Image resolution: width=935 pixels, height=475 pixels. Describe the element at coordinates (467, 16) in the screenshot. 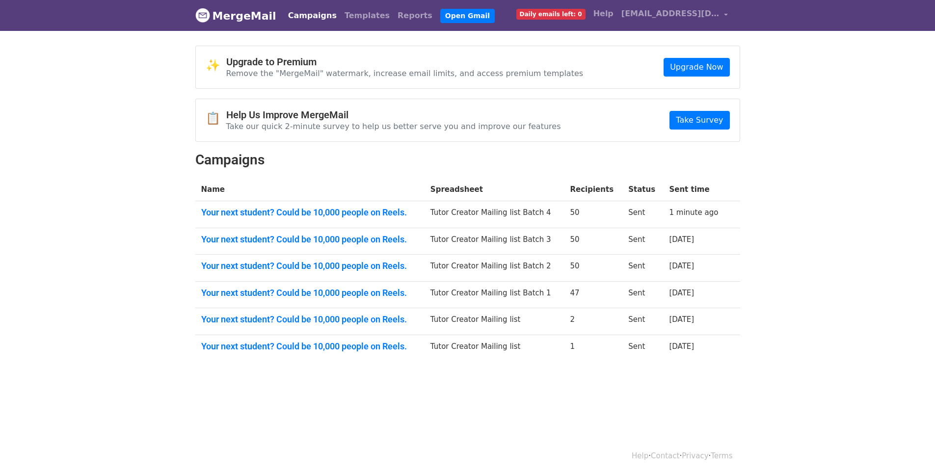

I see `a: Open Gmail` at that location.